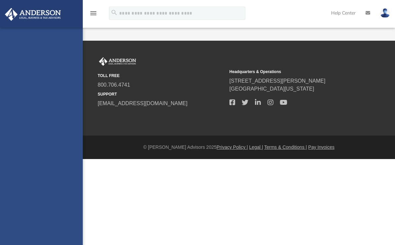 This screenshot has height=245, width=395. I want to click on i: search, so click(114, 13).